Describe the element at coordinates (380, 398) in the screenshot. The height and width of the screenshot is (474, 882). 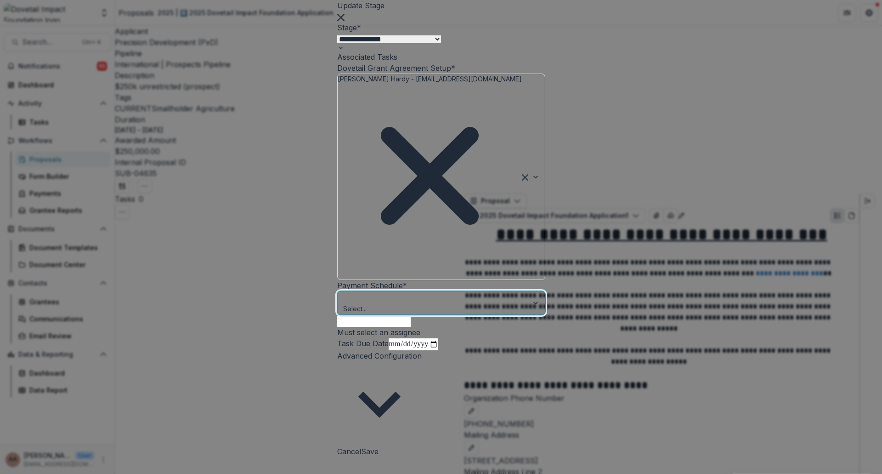
I see `button: Advanced Configuration` at that location.